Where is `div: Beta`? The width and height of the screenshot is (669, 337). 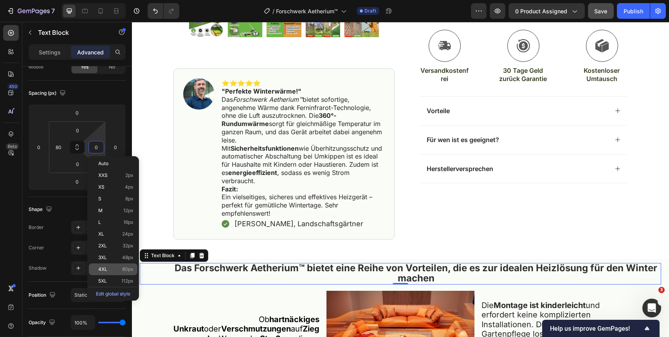 div: Beta is located at coordinates (12, 146).